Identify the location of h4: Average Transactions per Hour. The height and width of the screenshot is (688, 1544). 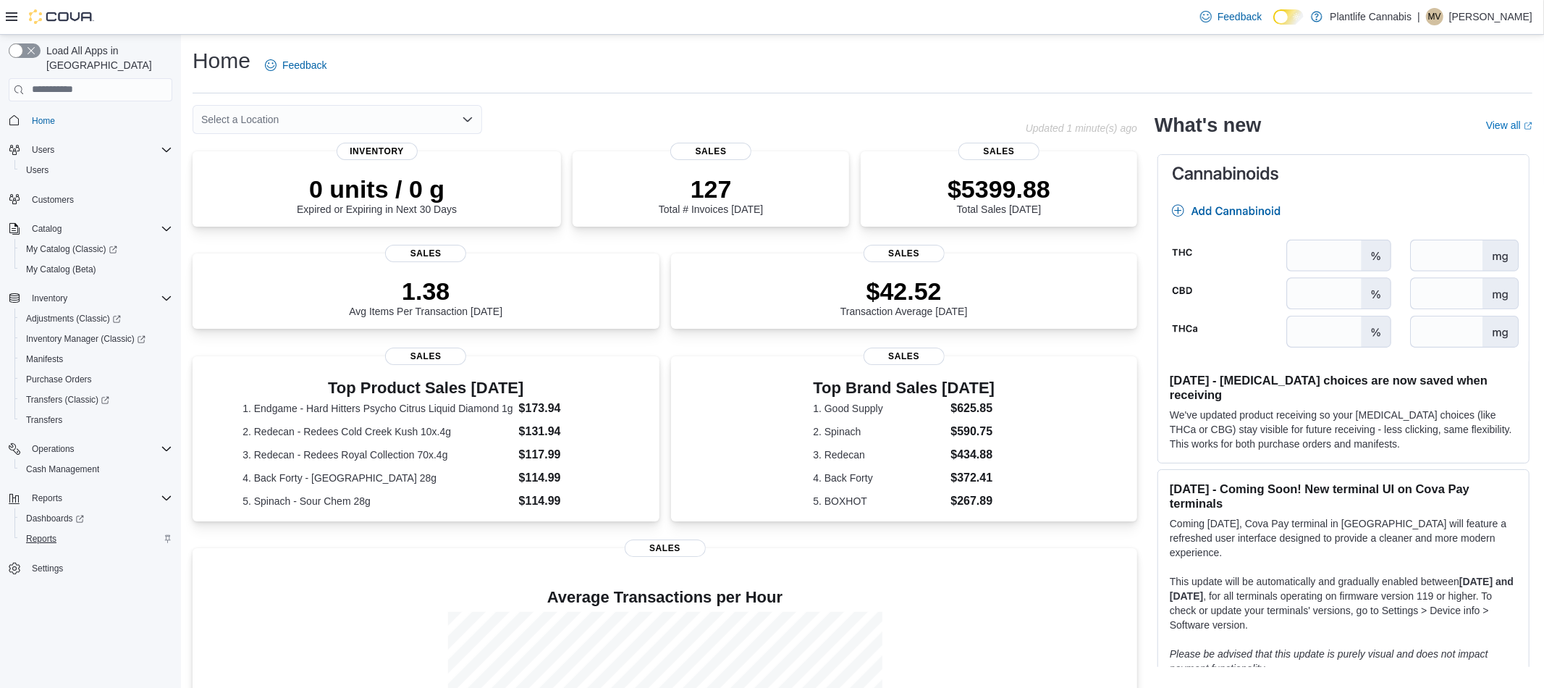
(665, 597).